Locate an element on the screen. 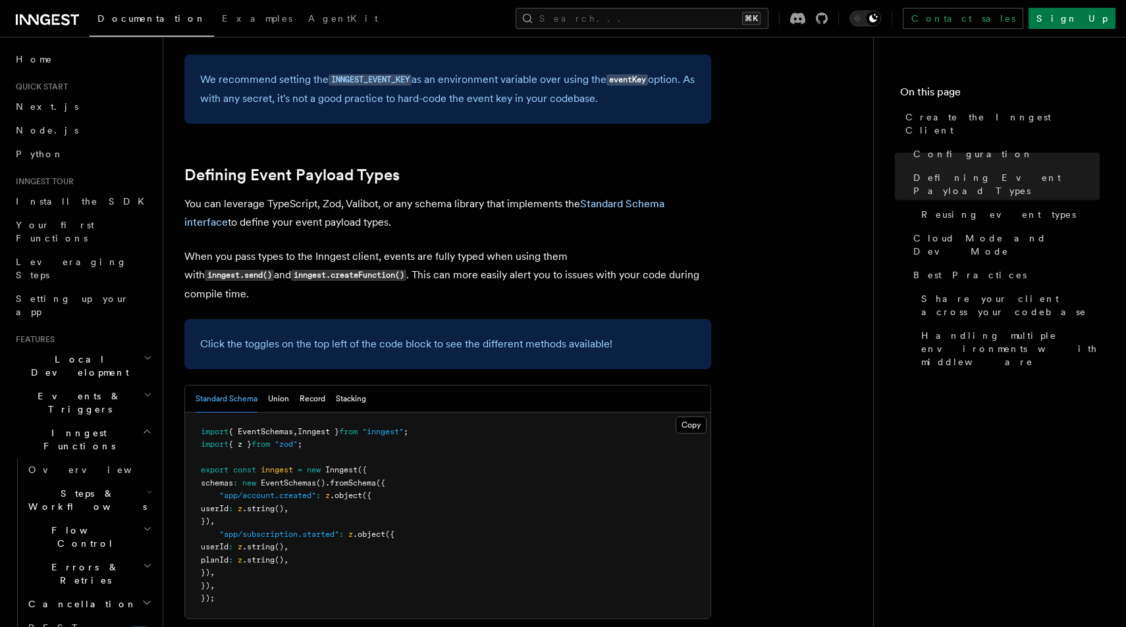 This screenshot has width=1126, height=627. a: Configuration is located at coordinates (1003, 154).